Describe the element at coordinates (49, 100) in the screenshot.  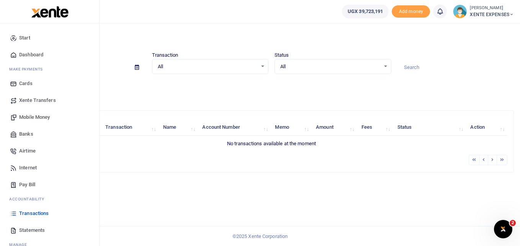
I see `a: Xente Transfers` at that location.